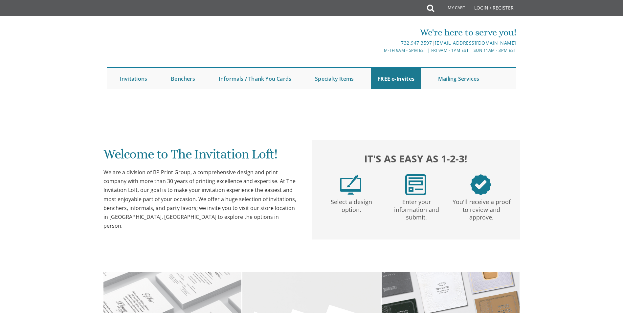  I want to click on a: My Cart, so click(452, 9).